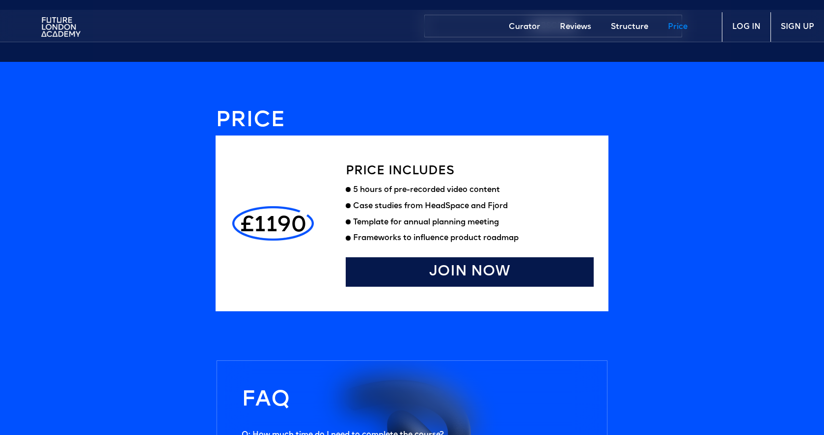 Image resolution: width=824 pixels, height=435 pixels. What do you see at coordinates (469, 272) in the screenshot?
I see `a: Join Now` at bounding box center [469, 272].